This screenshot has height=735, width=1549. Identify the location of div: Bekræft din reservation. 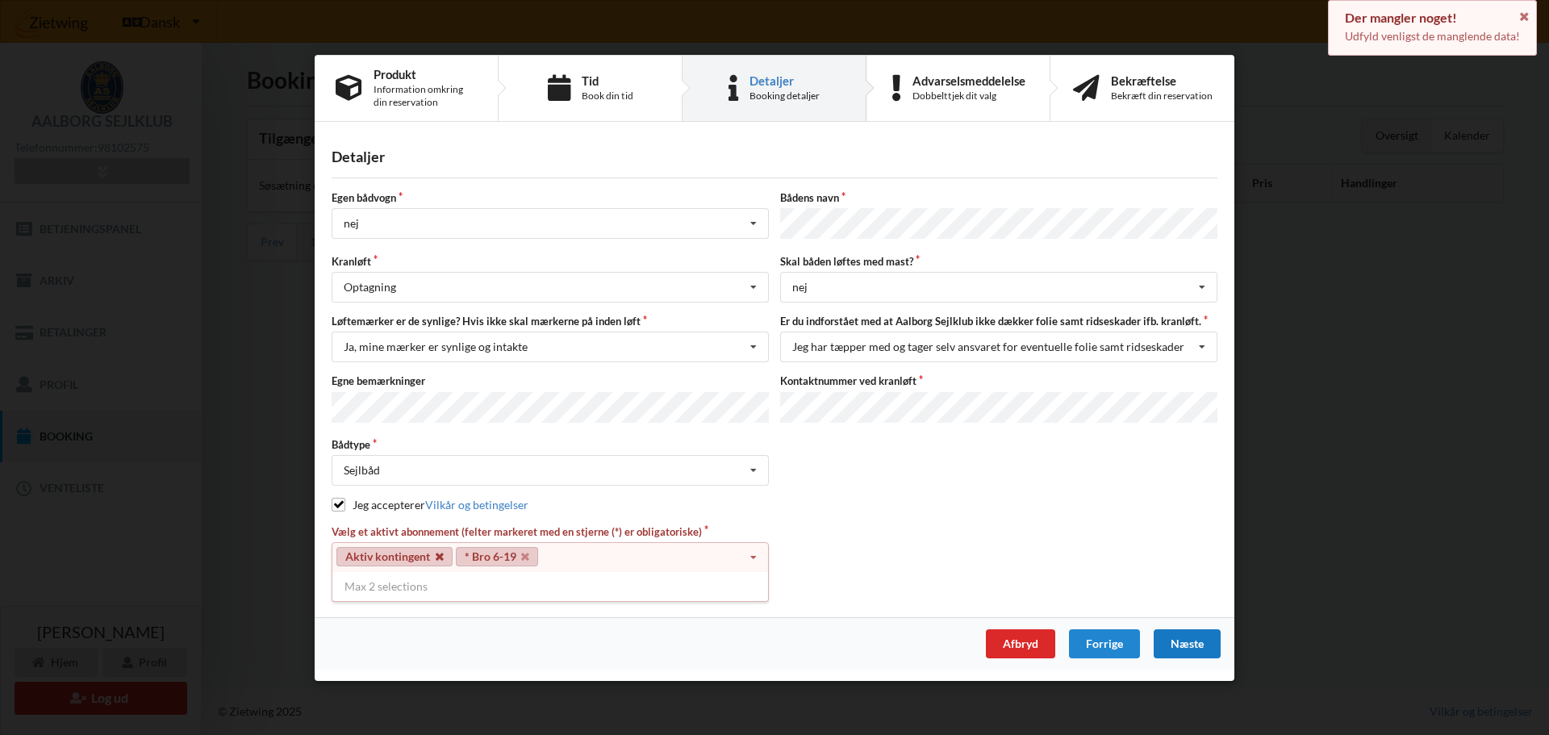
(1161, 95).